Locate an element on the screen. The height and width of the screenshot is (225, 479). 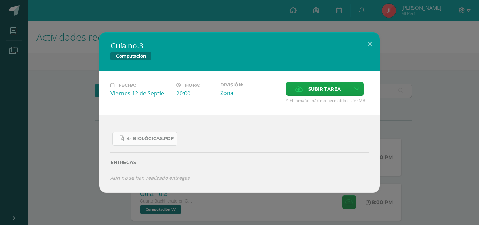
div: Zona is located at coordinates (250, 93).